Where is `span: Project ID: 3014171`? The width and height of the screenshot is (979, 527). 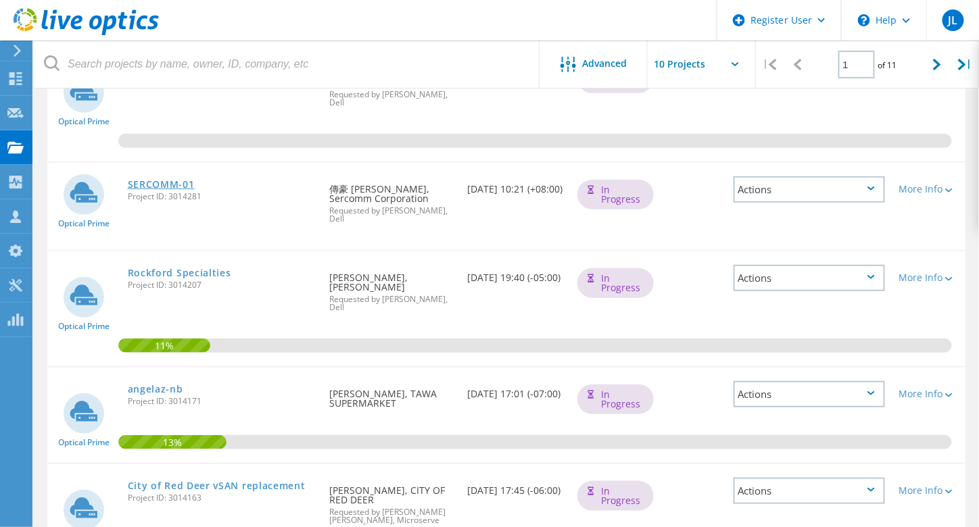
span: Project ID: 3014171 is located at coordinates (222, 402).